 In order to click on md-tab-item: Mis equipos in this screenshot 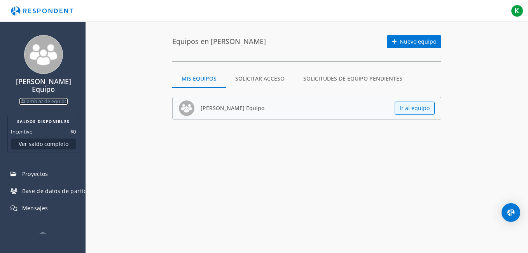, I will do `click(199, 79)`.